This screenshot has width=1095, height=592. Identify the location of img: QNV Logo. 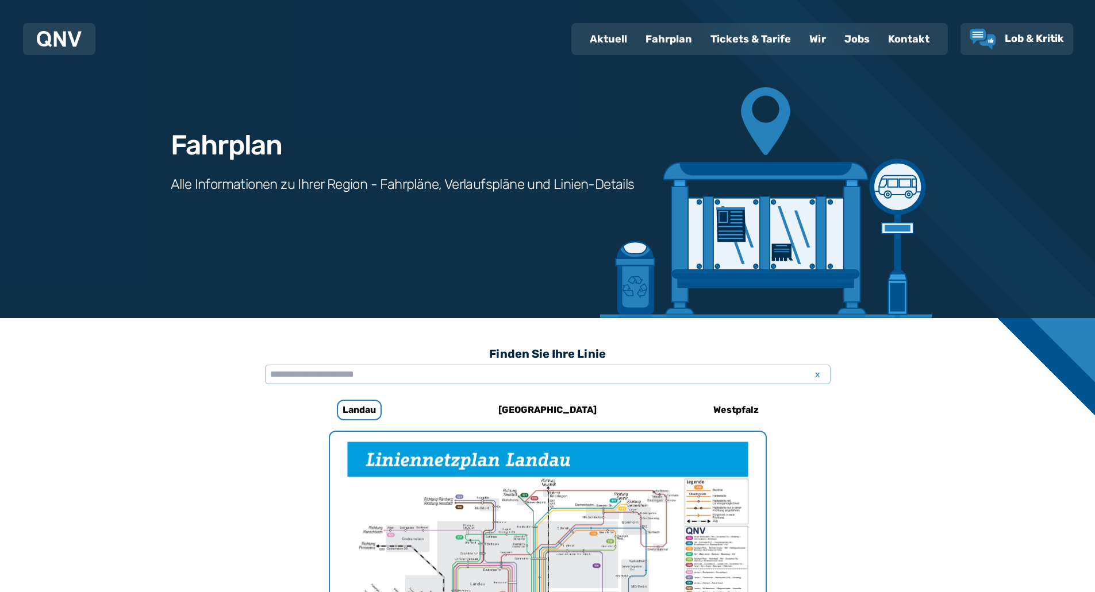
(59, 39).